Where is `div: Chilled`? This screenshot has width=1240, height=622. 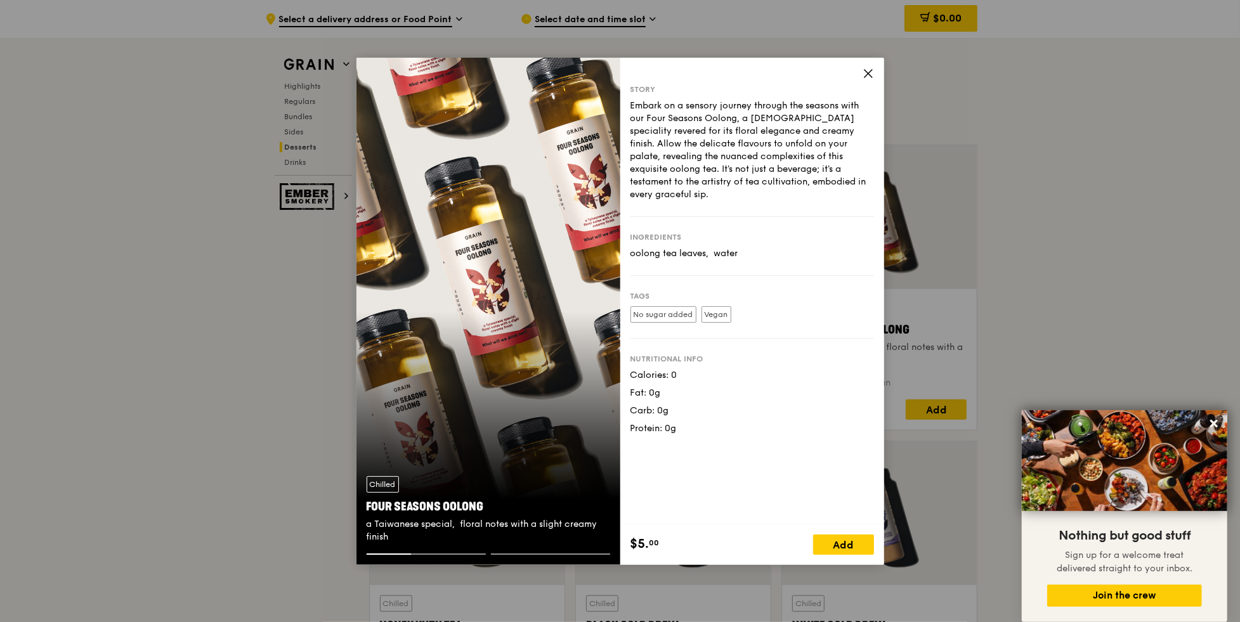 div: Chilled is located at coordinates (383, 485).